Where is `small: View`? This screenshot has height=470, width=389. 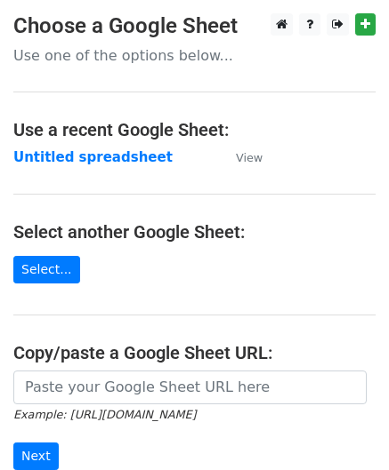 small: View is located at coordinates (249, 157).